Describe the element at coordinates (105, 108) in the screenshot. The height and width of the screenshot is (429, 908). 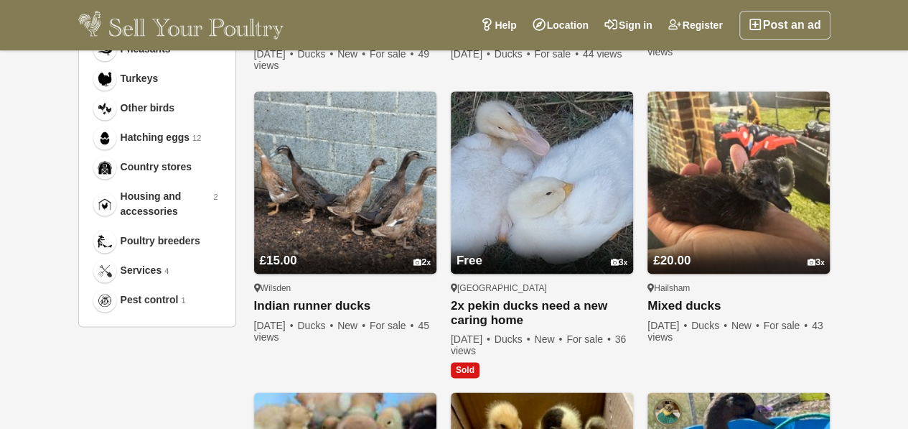
I see `img: Other birds` at that location.